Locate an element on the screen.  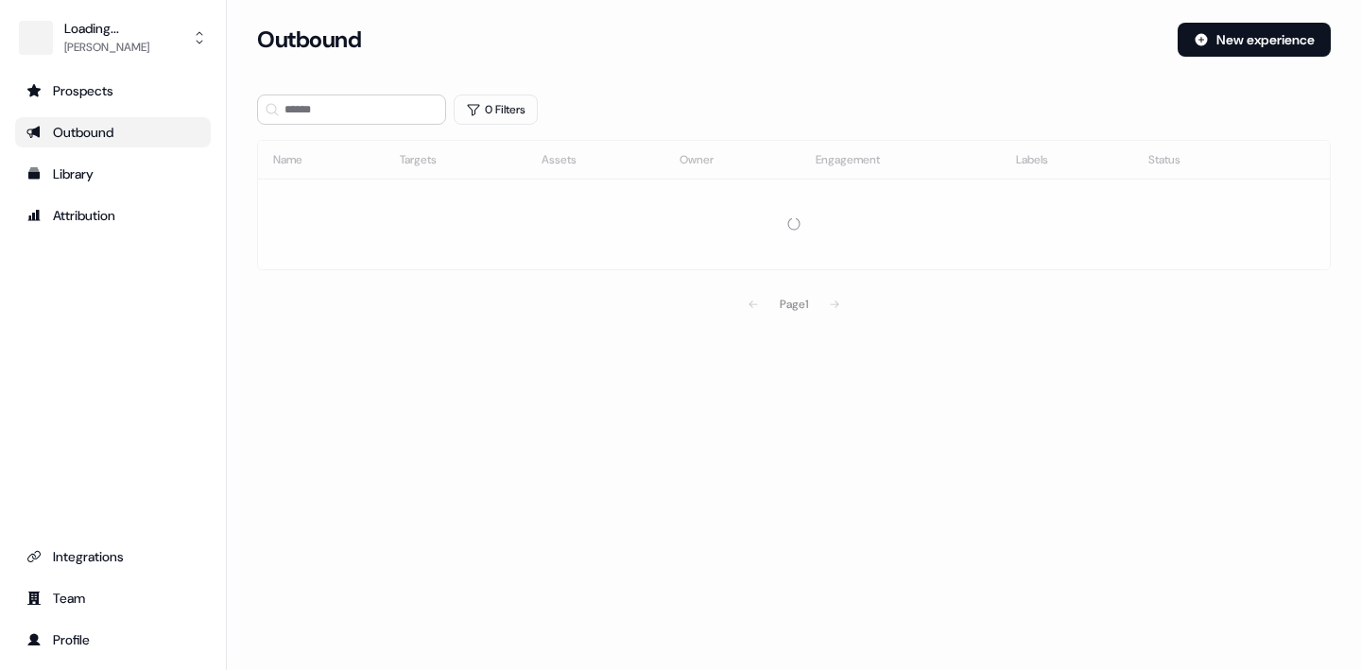
div: Outbound is located at coordinates (112, 132).